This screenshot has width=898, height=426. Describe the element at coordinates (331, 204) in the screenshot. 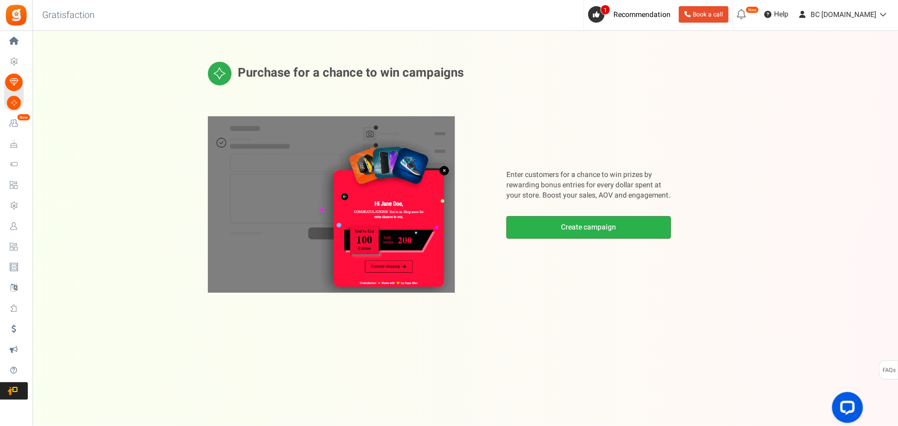

I see `img: Purchase Campaigns` at that location.